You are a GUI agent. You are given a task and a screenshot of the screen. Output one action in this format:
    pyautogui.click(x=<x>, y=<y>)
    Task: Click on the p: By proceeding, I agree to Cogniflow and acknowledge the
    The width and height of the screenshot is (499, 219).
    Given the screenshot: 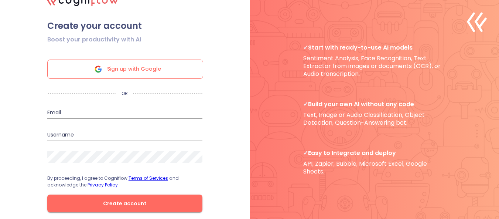 What is the action you would take?
    pyautogui.click(x=125, y=181)
    